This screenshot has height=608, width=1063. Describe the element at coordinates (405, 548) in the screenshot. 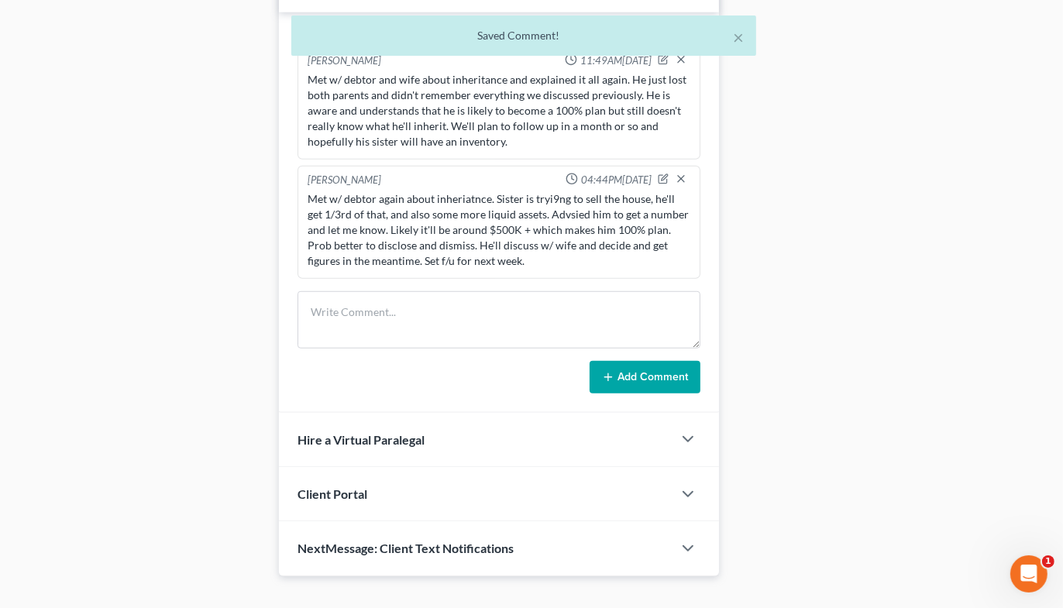

I see `span: NextMessage: Client Text Notifications` at that location.